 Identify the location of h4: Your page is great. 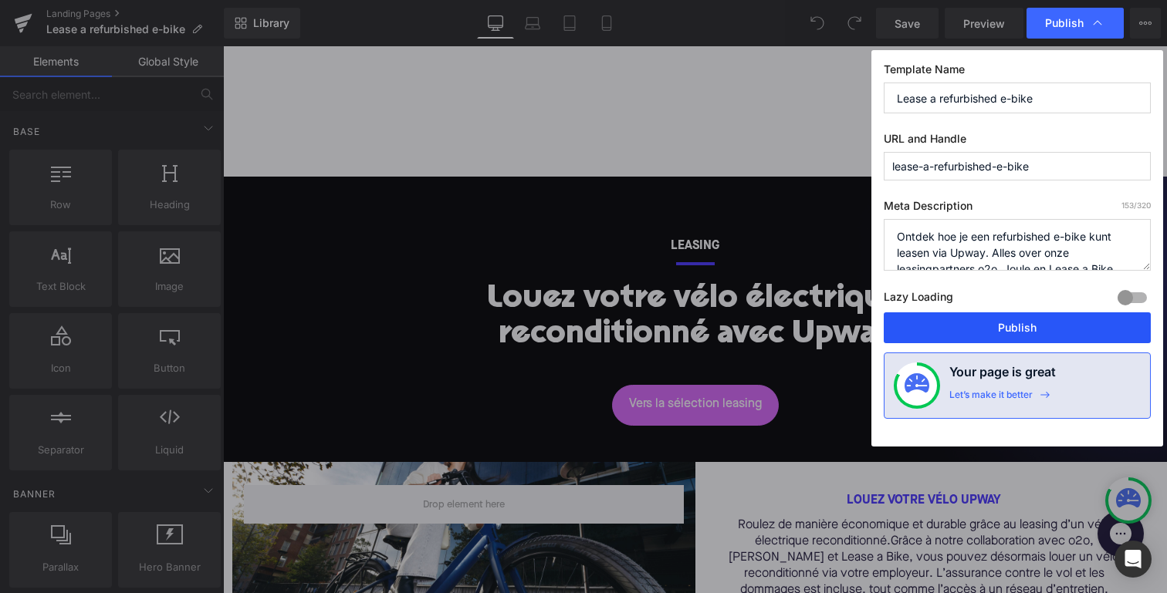
(1002, 376).